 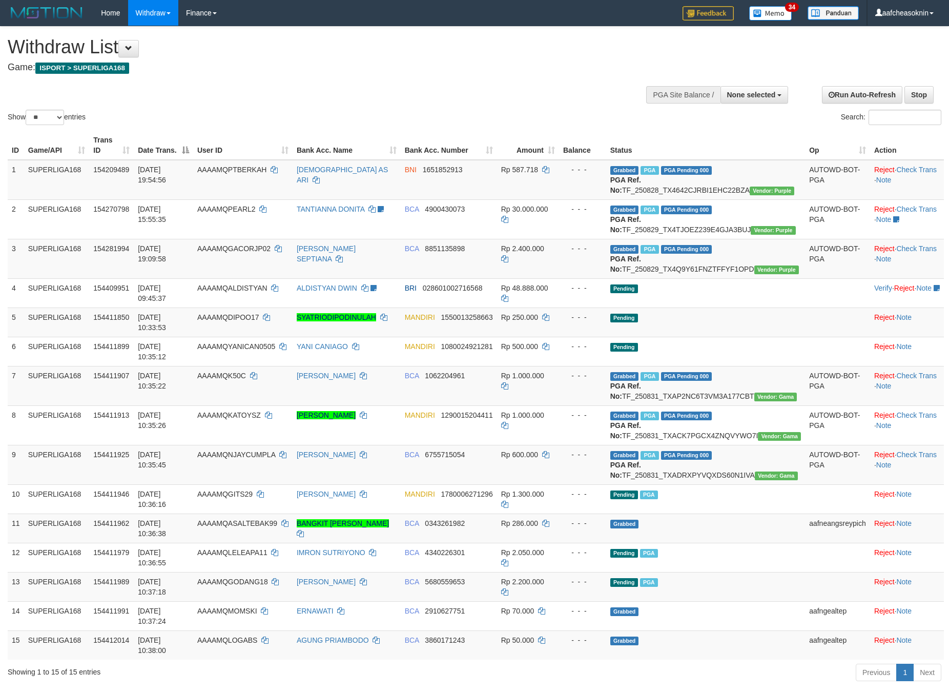 What do you see at coordinates (905, 672) in the screenshot?
I see `a: 1` at bounding box center [905, 672].